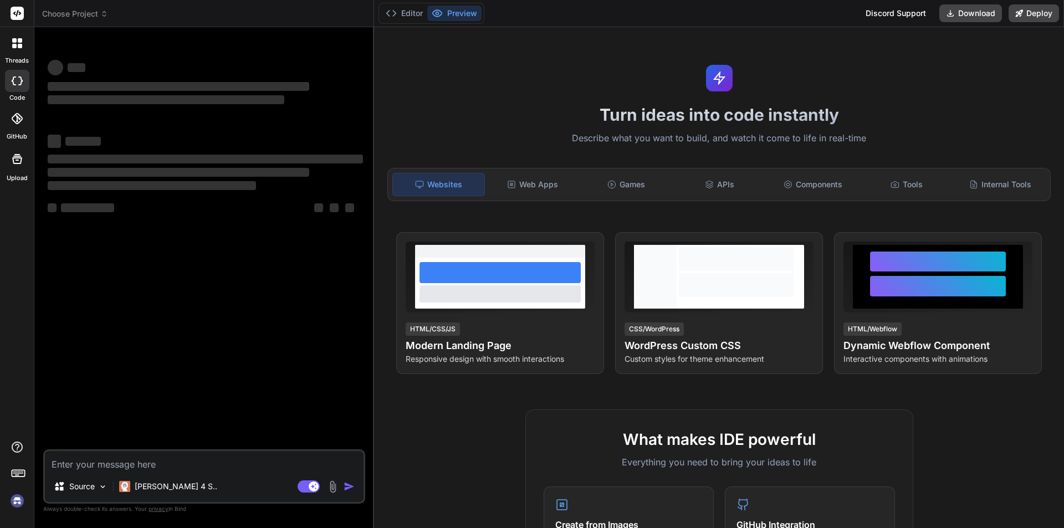  What do you see at coordinates (332, 486) in the screenshot?
I see `img: attachment` at bounding box center [332, 486].